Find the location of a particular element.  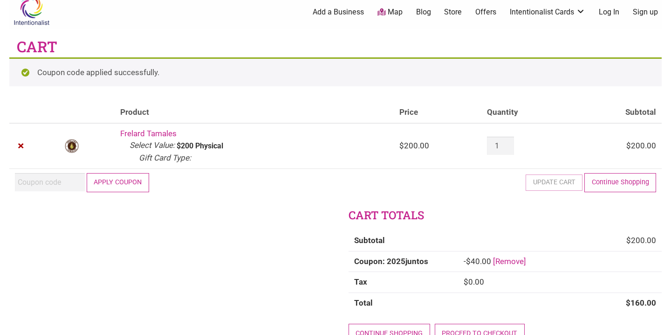

button: Update cart is located at coordinates (554, 182).